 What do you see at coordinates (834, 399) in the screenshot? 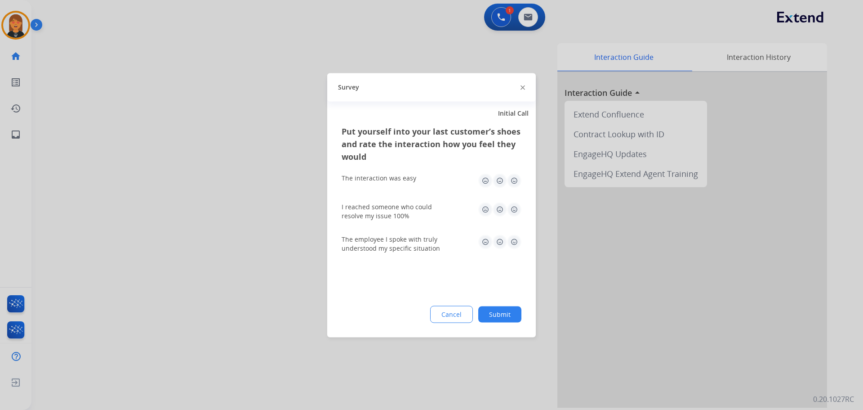
I see `p: 0.20.1027RC` at bounding box center [834, 399].